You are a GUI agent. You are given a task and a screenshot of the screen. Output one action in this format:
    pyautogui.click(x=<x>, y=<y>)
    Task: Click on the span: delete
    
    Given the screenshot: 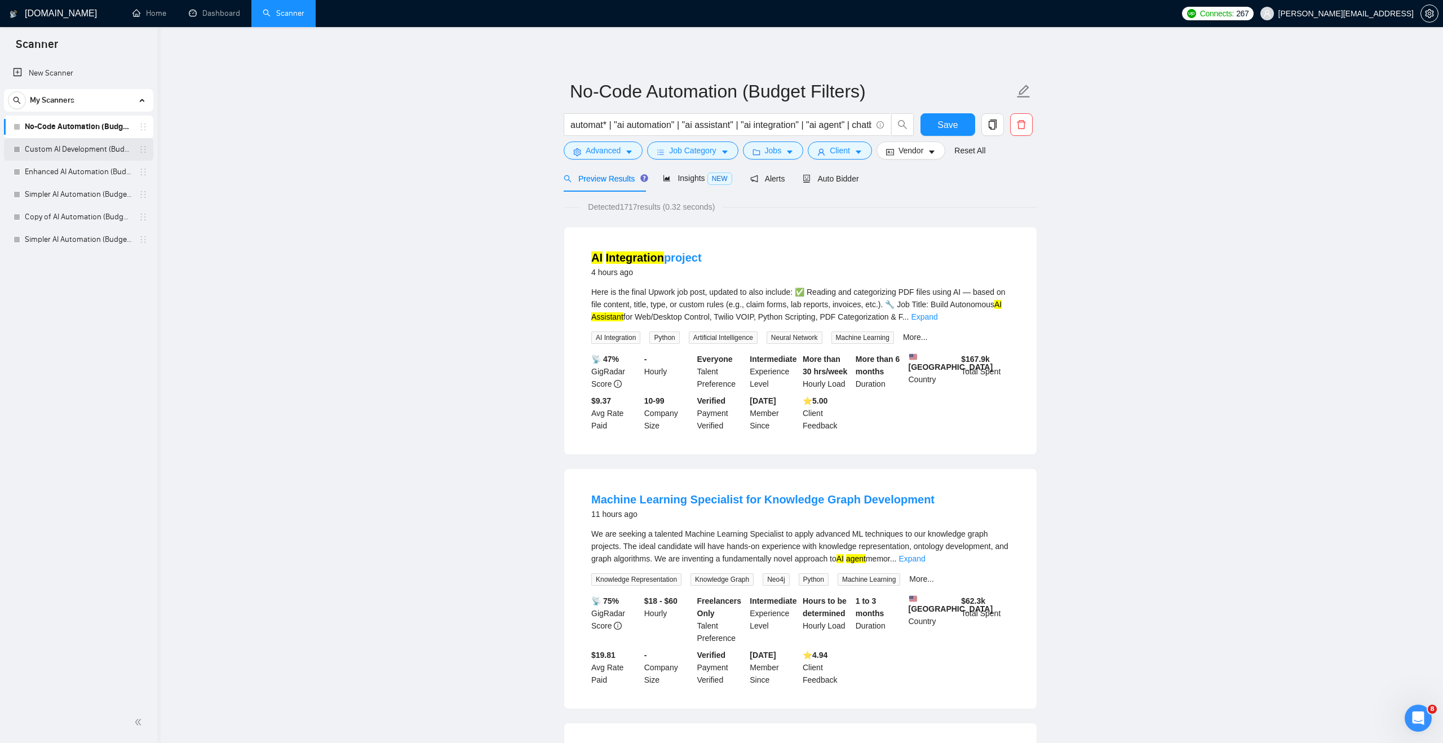 What is the action you would take?
    pyautogui.click(x=1022, y=125)
    